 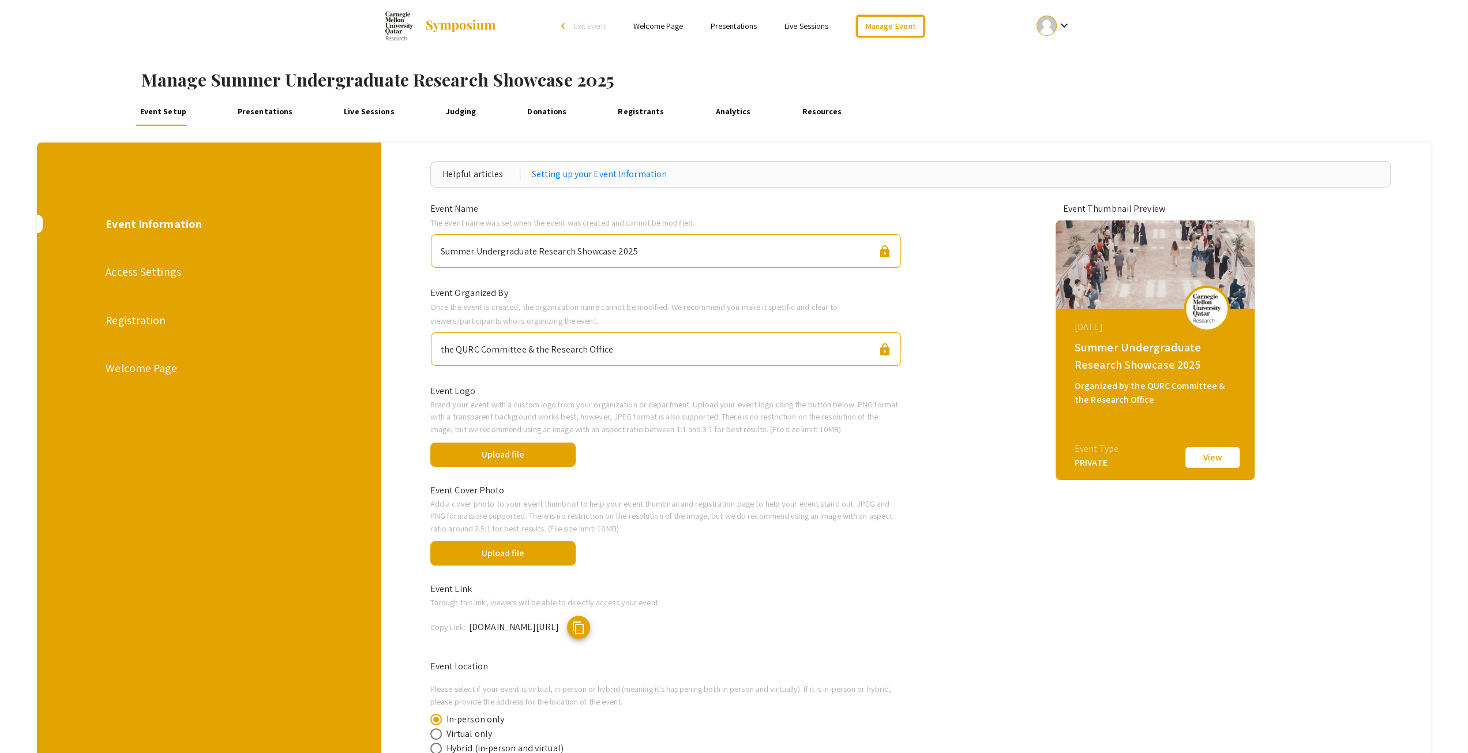 What do you see at coordinates (666, 293) in the screenshot?
I see `div: Event Organized By` at bounding box center [666, 293].